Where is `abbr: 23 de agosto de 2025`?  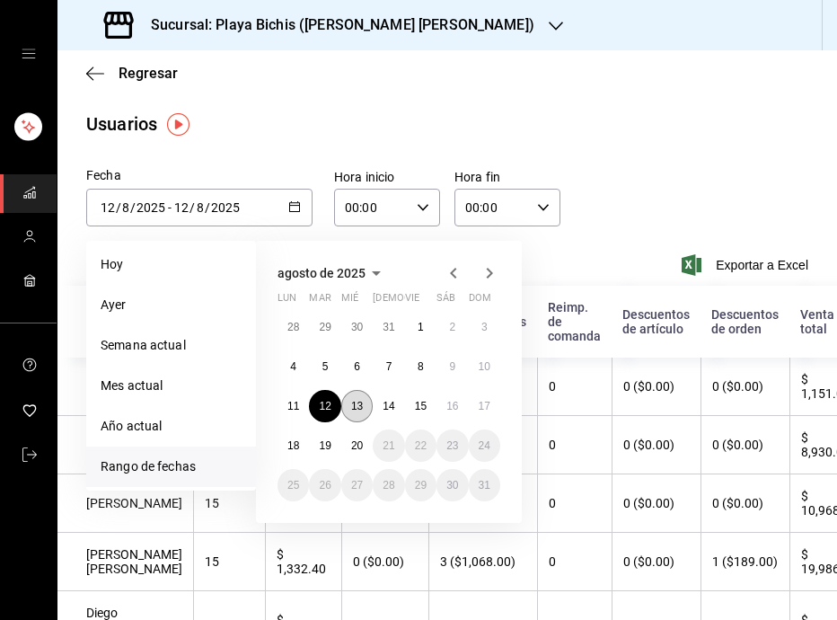 abbr: 23 de agosto de 2025 is located at coordinates (452, 445).